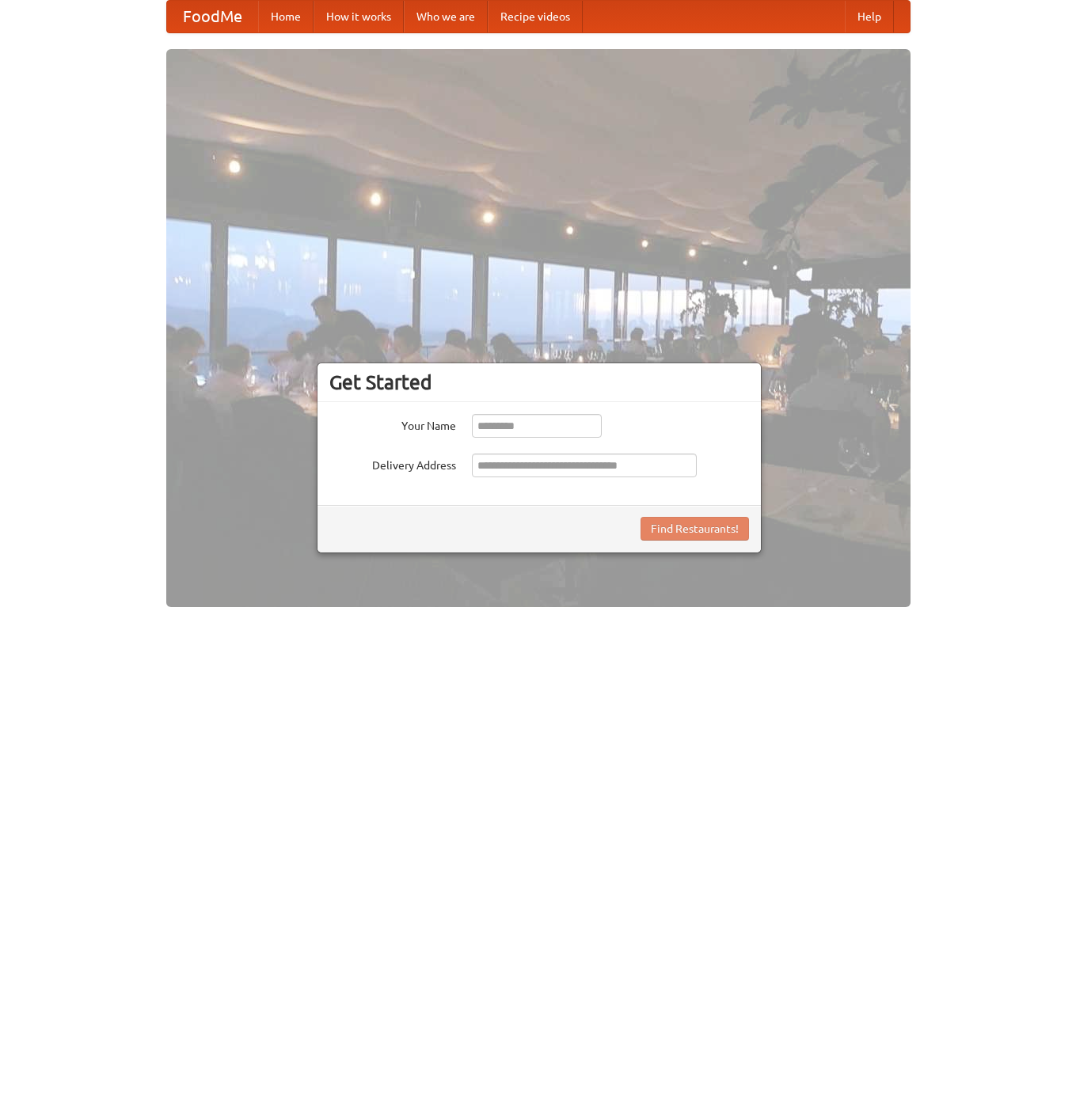 The image size is (1076, 1120). Describe the element at coordinates (445, 17) in the screenshot. I see `a: Who we are` at that location.